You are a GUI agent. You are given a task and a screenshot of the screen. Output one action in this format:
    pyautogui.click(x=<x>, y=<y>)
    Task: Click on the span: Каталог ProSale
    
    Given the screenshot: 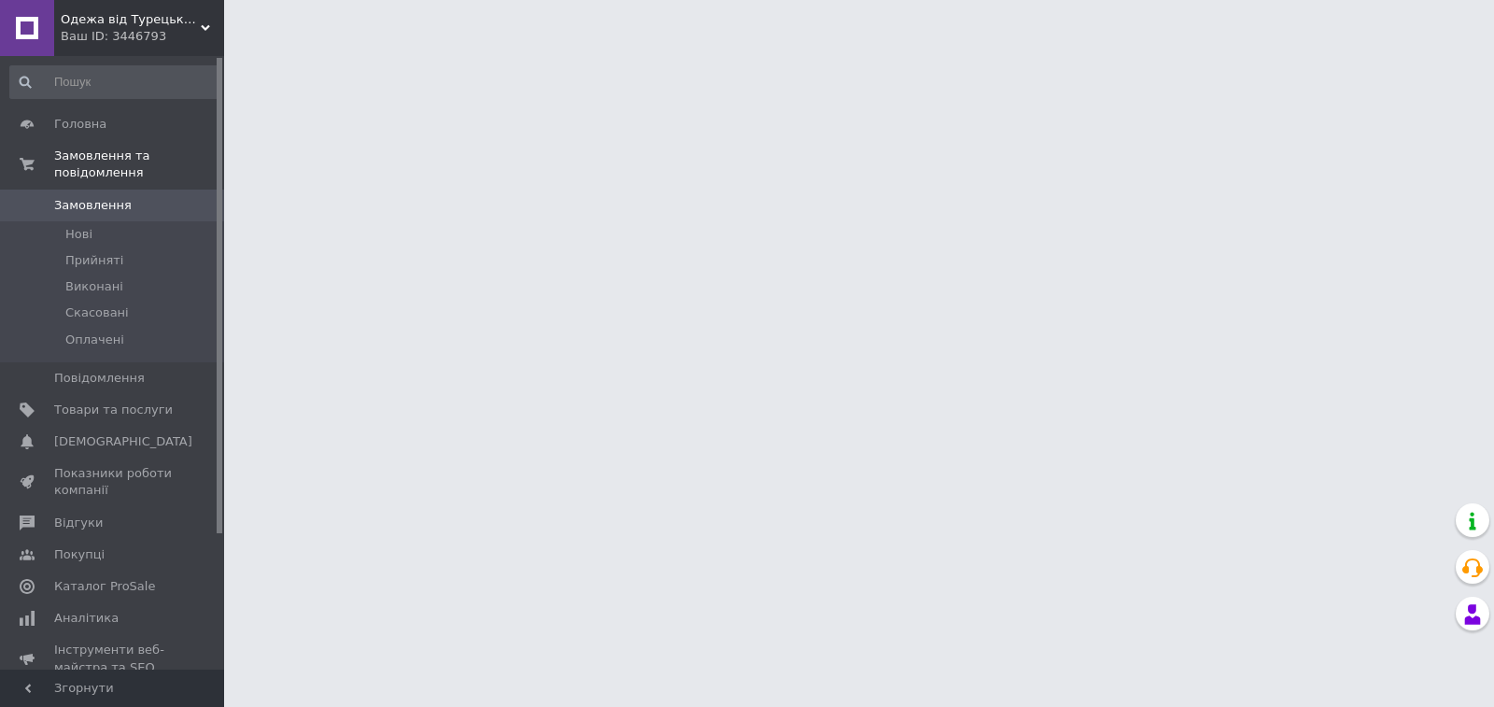 What is the action you would take?
    pyautogui.click(x=105, y=586)
    